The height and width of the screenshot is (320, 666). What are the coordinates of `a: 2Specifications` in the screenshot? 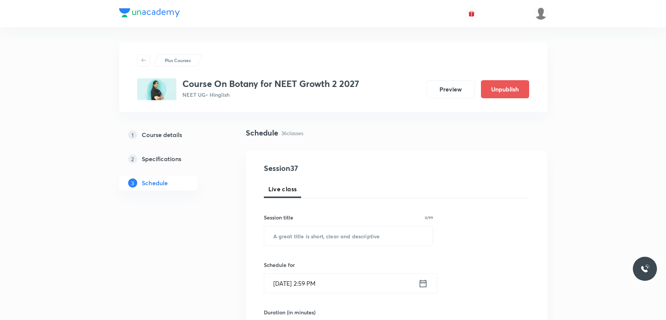 It's located at (170, 159).